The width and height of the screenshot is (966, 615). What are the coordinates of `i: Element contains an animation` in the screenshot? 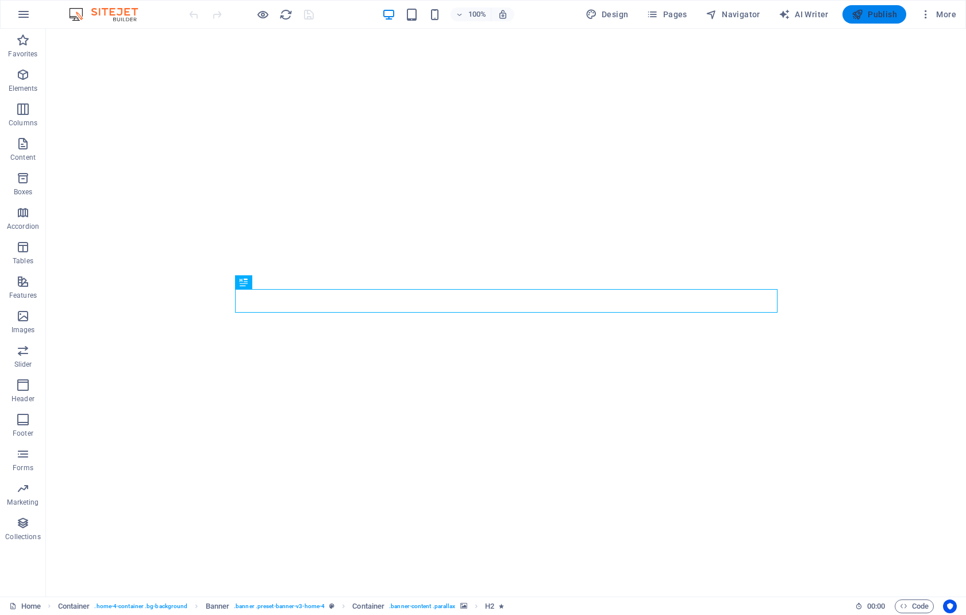 It's located at (501, 605).